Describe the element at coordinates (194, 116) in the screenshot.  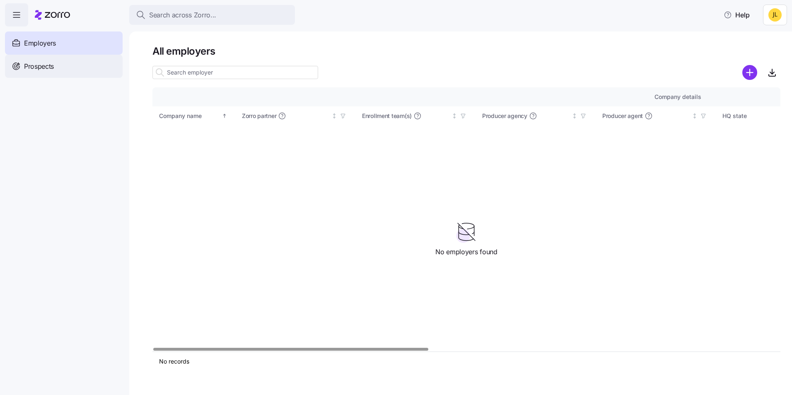
I see `th: Company nameSorted ascending` at that location.